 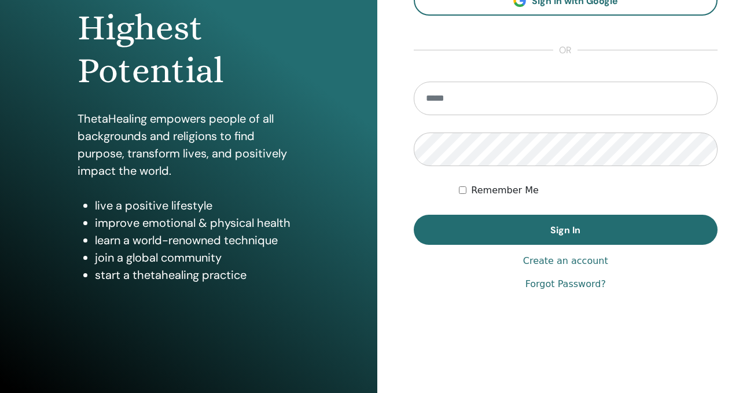 I want to click on a: Create an account, so click(x=565, y=261).